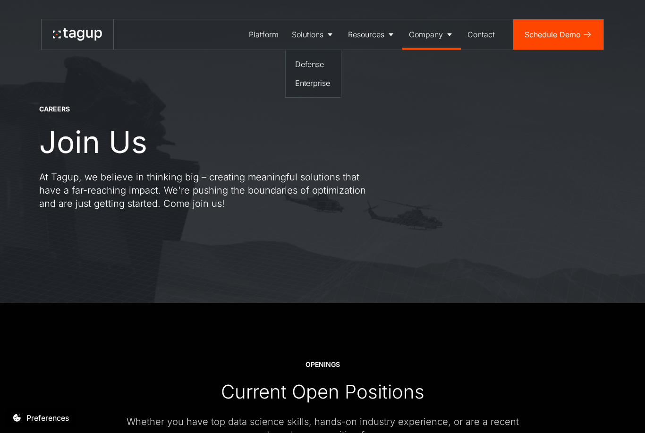  Describe the element at coordinates (264, 34) in the screenshot. I see `div: Platform` at that location.